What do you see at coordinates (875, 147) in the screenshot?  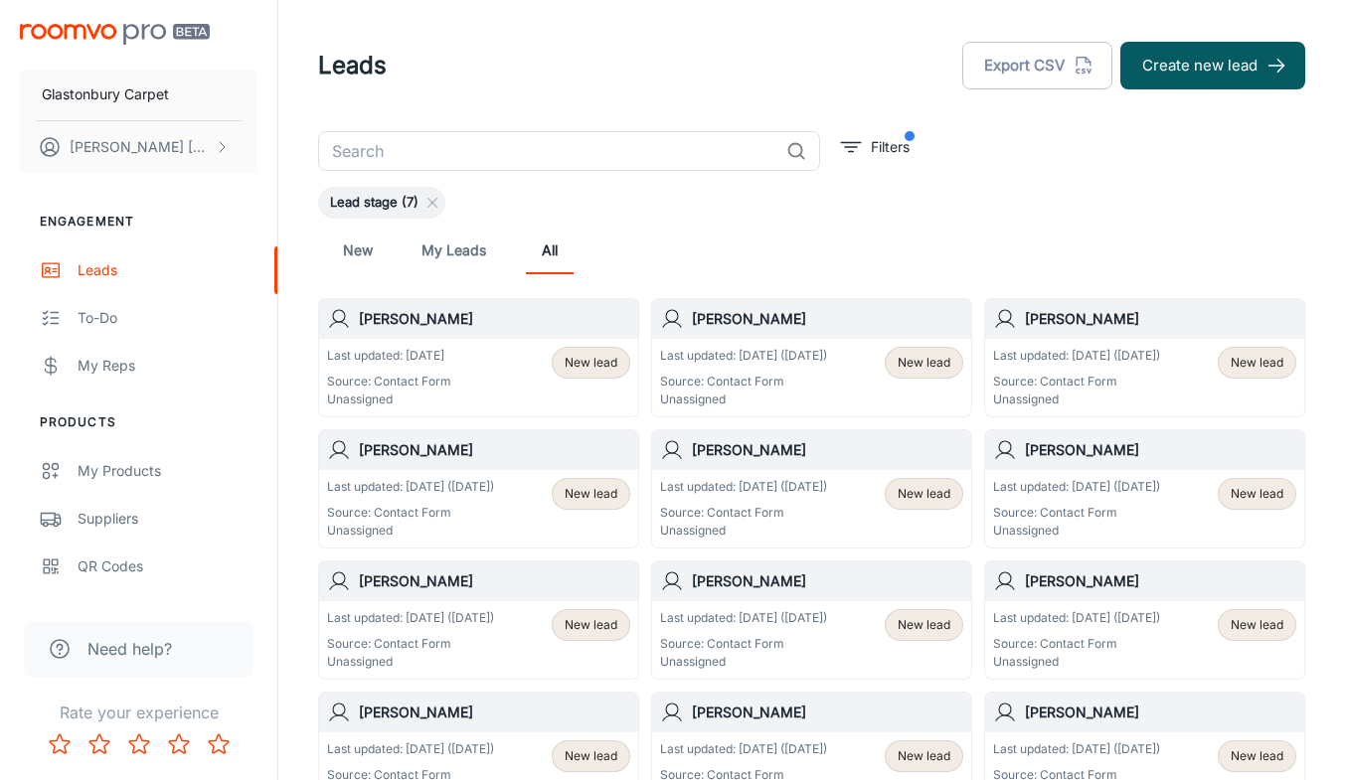 I see `button: filter` at bounding box center [875, 147].